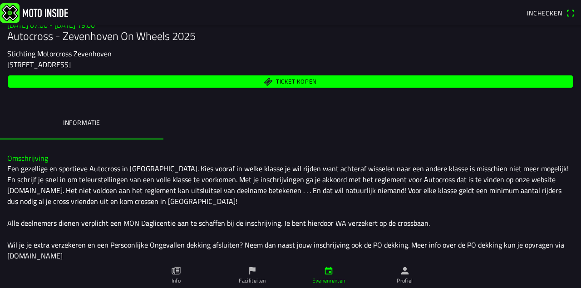  What do you see at coordinates (551, 13) in the screenshot?
I see `a: Incheckenqr scanner` at bounding box center [551, 13].